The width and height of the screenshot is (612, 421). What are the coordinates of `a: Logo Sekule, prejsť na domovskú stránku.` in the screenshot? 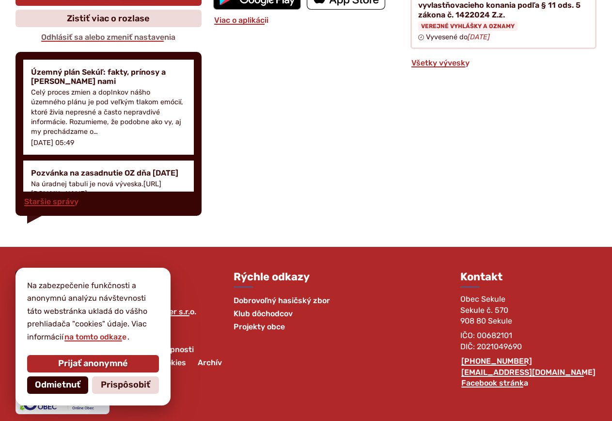 It's located at (125, 285).